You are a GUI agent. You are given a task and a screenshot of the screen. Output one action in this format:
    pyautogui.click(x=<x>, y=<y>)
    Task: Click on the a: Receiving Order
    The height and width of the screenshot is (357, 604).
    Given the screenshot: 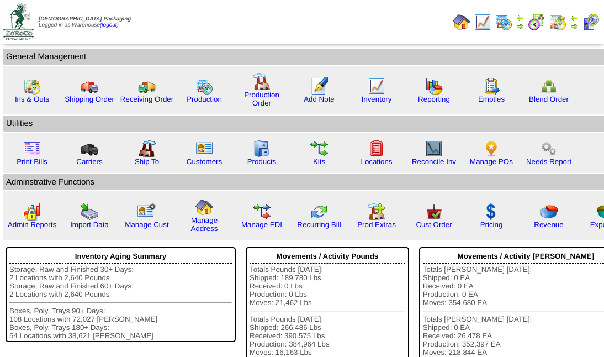 What is the action you would take?
    pyautogui.click(x=147, y=99)
    